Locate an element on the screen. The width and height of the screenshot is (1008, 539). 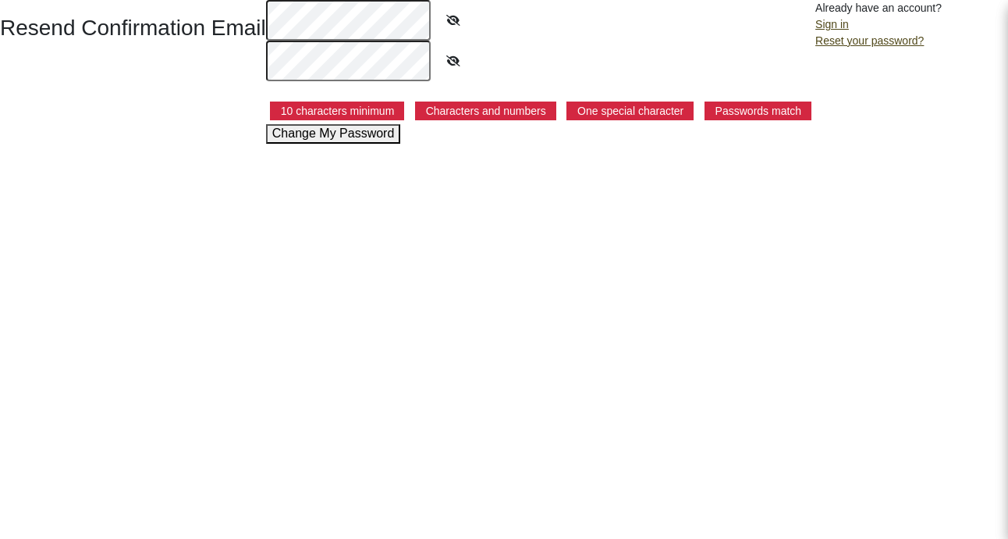
p: 10 characters minimum is located at coordinates (337, 111).